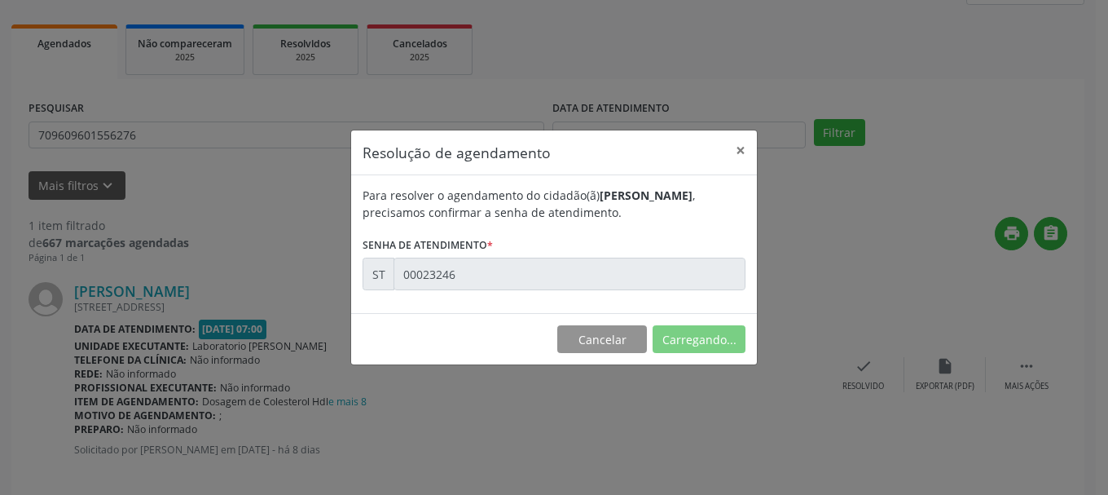  What do you see at coordinates (741, 150) in the screenshot?
I see `button: Close` at bounding box center [741, 150].